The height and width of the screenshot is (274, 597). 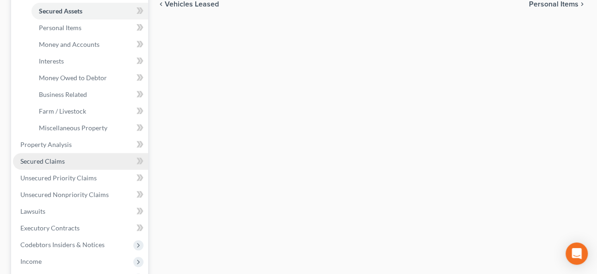 I want to click on span: Business Related, so click(x=63, y=94).